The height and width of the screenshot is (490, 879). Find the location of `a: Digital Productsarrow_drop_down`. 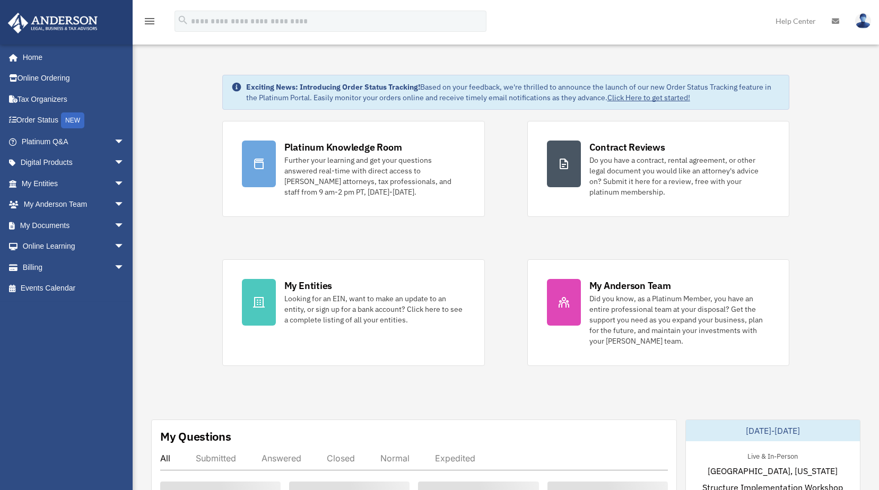

a: Digital Productsarrow_drop_down is located at coordinates (74, 163).